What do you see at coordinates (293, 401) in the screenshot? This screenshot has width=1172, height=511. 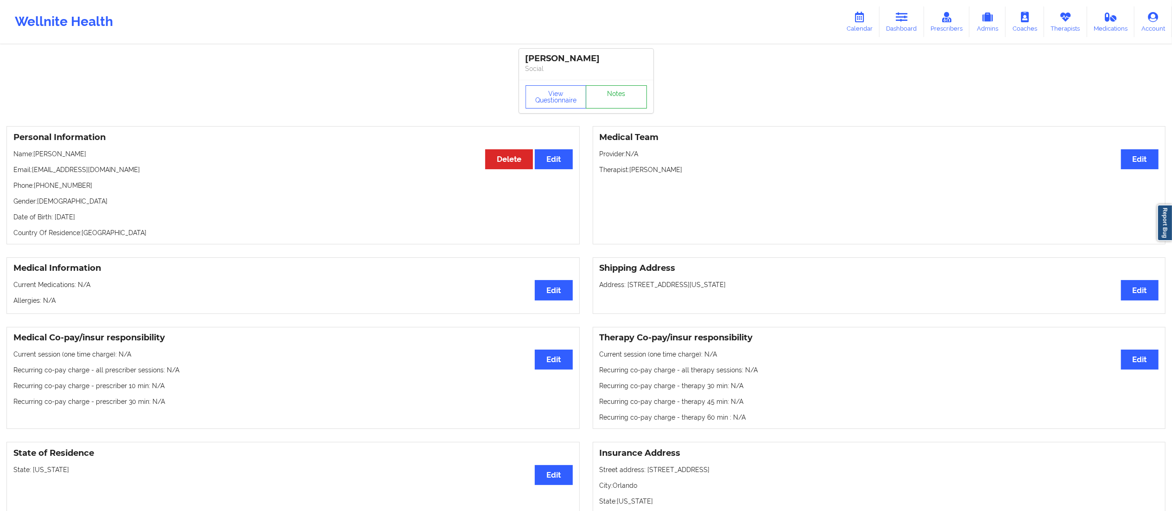 I see `p: Recurring co-pay charge - prescriber 30 min : N/A` at bounding box center [293, 401].